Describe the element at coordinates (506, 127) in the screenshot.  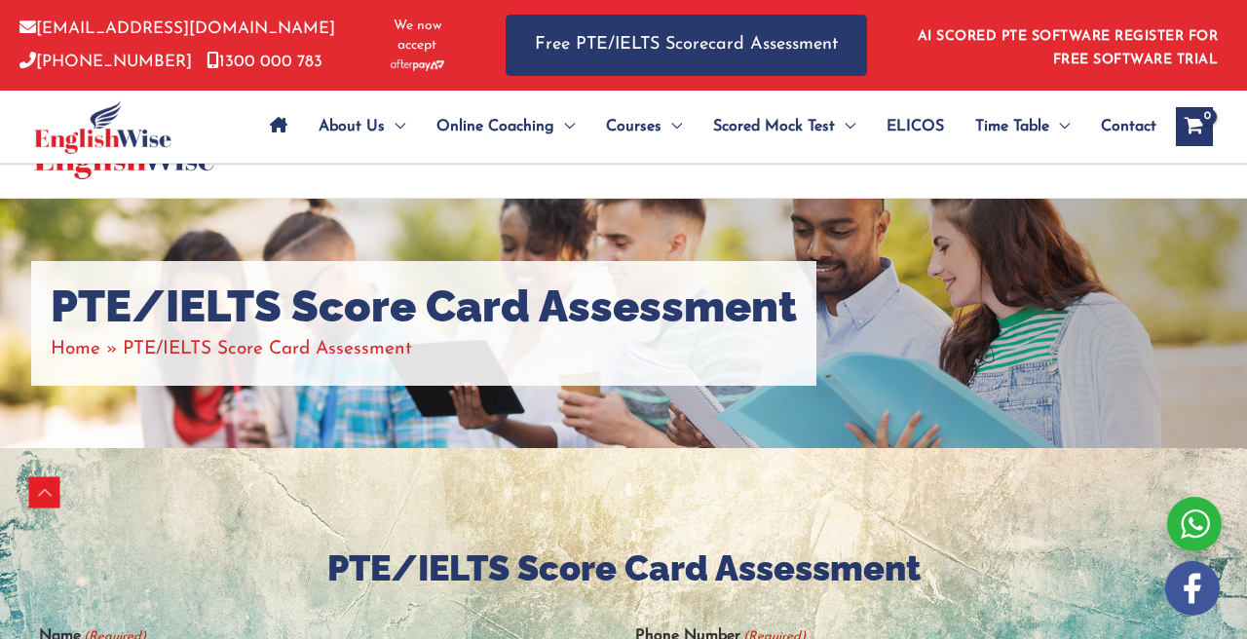
I see `a: Online CoachingMenu Toggle` at that location.